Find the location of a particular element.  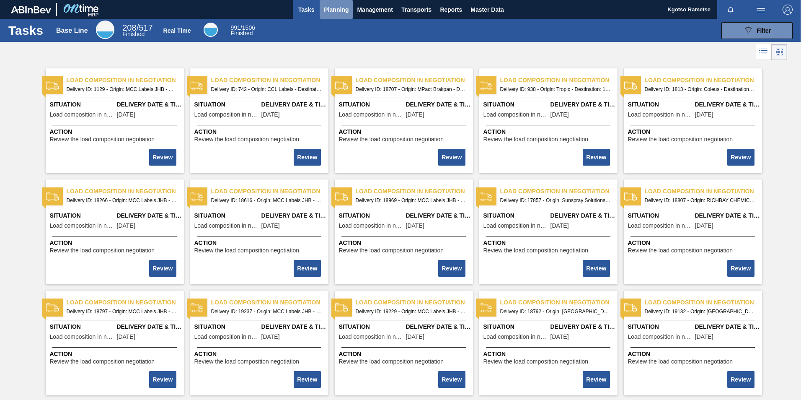

div: Complete task: 2269355 is located at coordinates (163, 157).